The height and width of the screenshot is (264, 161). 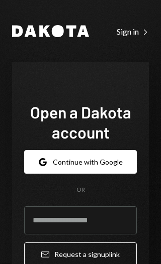 What do you see at coordinates (80, 162) in the screenshot?
I see `button: Continue with Google` at bounding box center [80, 162].